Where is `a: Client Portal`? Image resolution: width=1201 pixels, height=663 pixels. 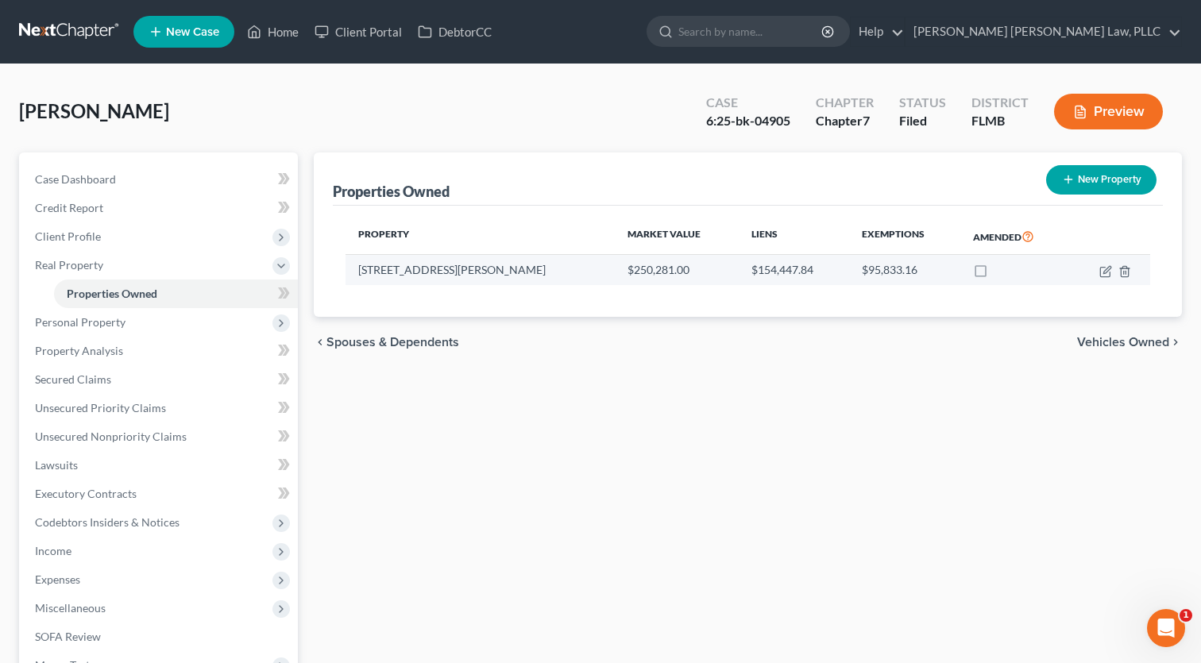 a: Client Portal is located at coordinates (358, 32).